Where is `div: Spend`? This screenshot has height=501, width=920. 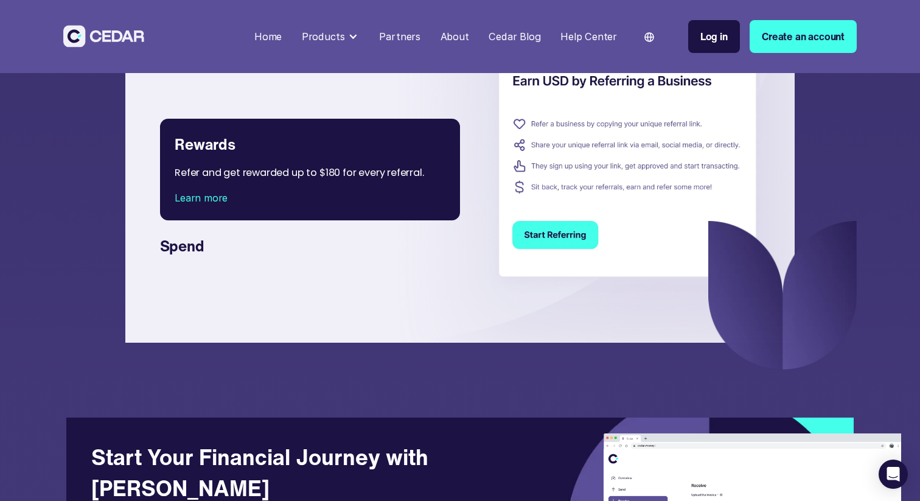 div: Spend is located at coordinates (302, 246).